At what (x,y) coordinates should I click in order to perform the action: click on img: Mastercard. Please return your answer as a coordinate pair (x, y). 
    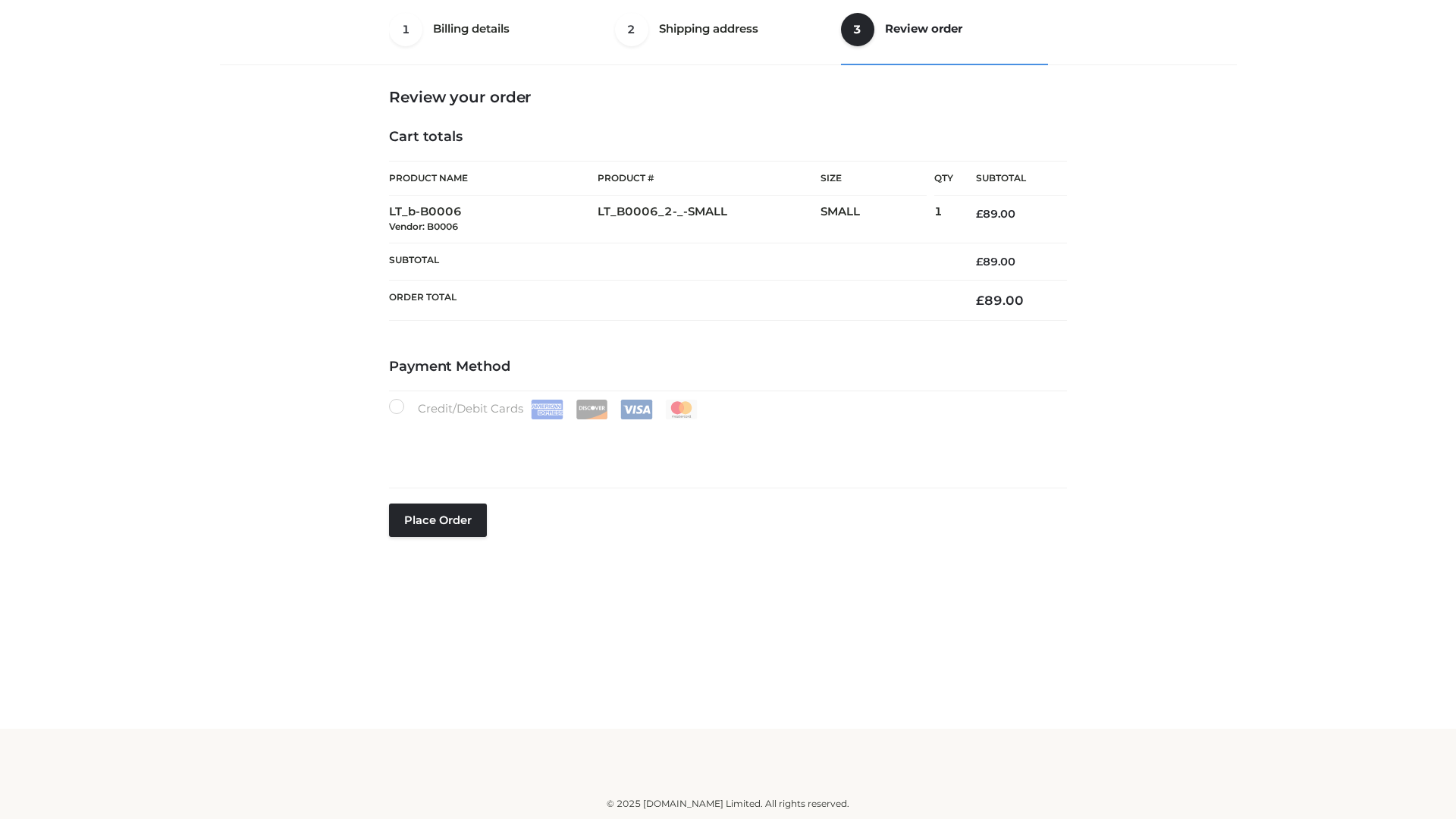
    Looking at the image, I should click on (681, 409).